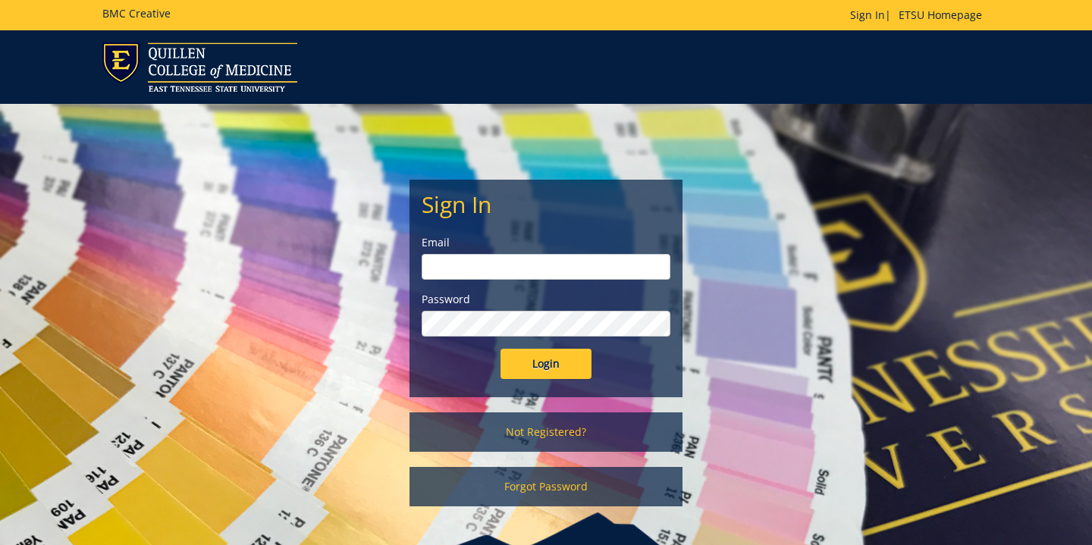 Image resolution: width=1092 pixels, height=545 pixels. What do you see at coordinates (546, 300) in the screenshot?
I see `label: Password` at bounding box center [546, 300].